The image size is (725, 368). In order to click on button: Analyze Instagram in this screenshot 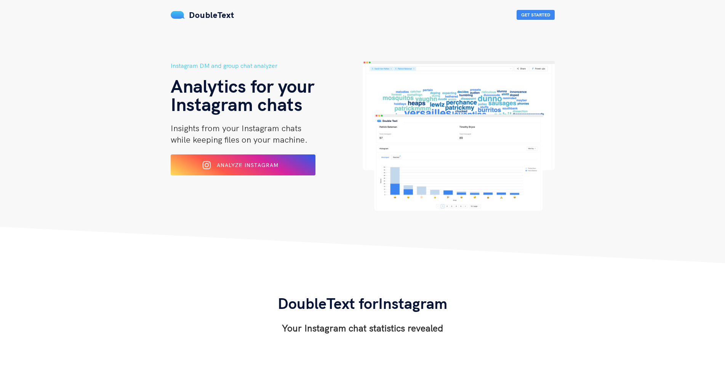, I will do `click(243, 165)`.